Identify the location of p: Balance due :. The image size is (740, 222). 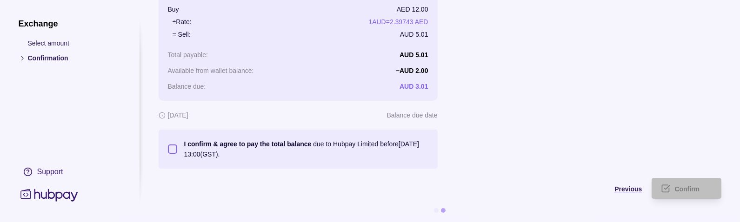
(187, 87).